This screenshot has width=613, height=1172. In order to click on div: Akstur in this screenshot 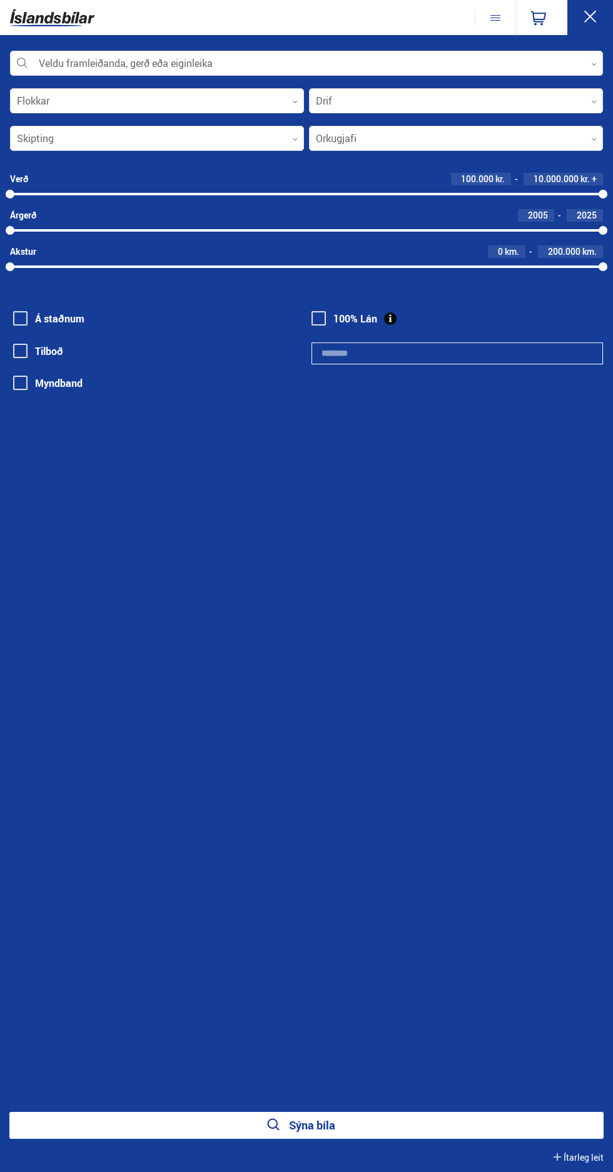, I will do `click(23, 252)`.